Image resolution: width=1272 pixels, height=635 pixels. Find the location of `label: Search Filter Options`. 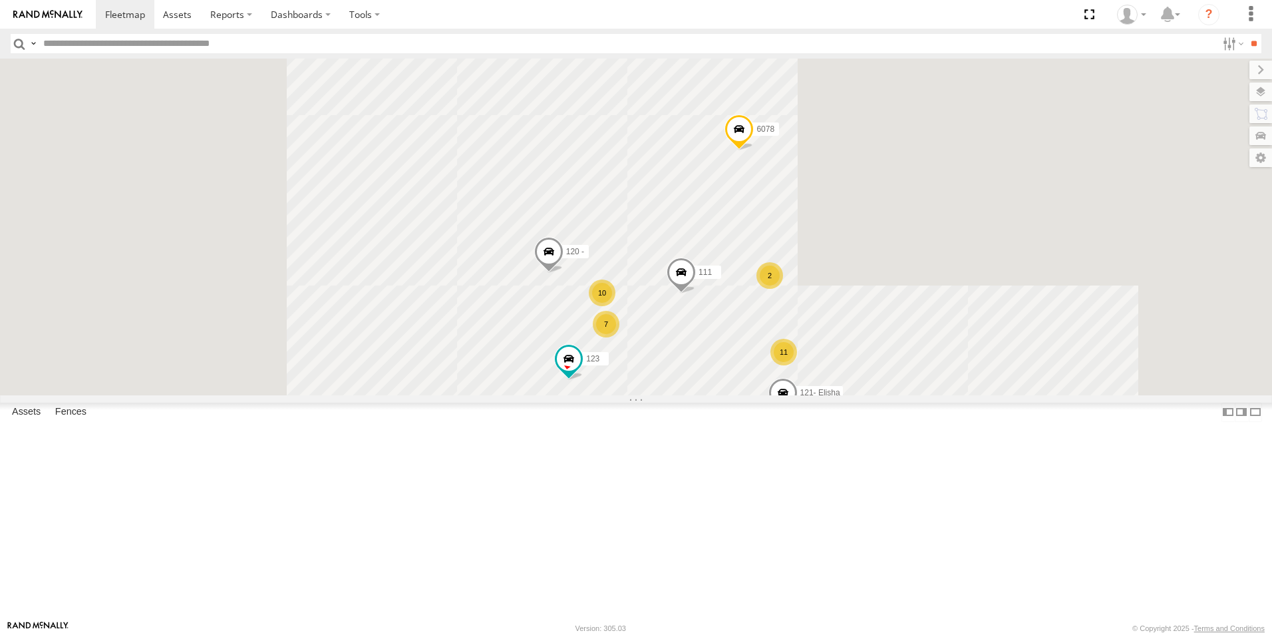

label: Search Filter Options is located at coordinates (1232, 43).